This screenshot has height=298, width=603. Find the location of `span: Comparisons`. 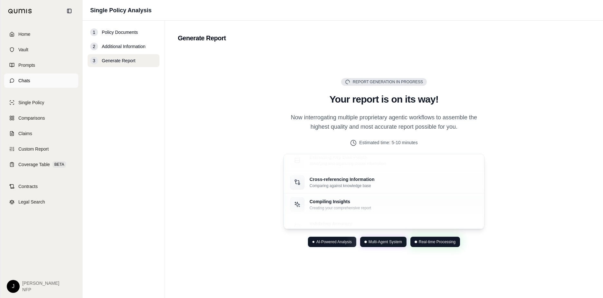

span: Comparisons is located at coordinates (32, 118).